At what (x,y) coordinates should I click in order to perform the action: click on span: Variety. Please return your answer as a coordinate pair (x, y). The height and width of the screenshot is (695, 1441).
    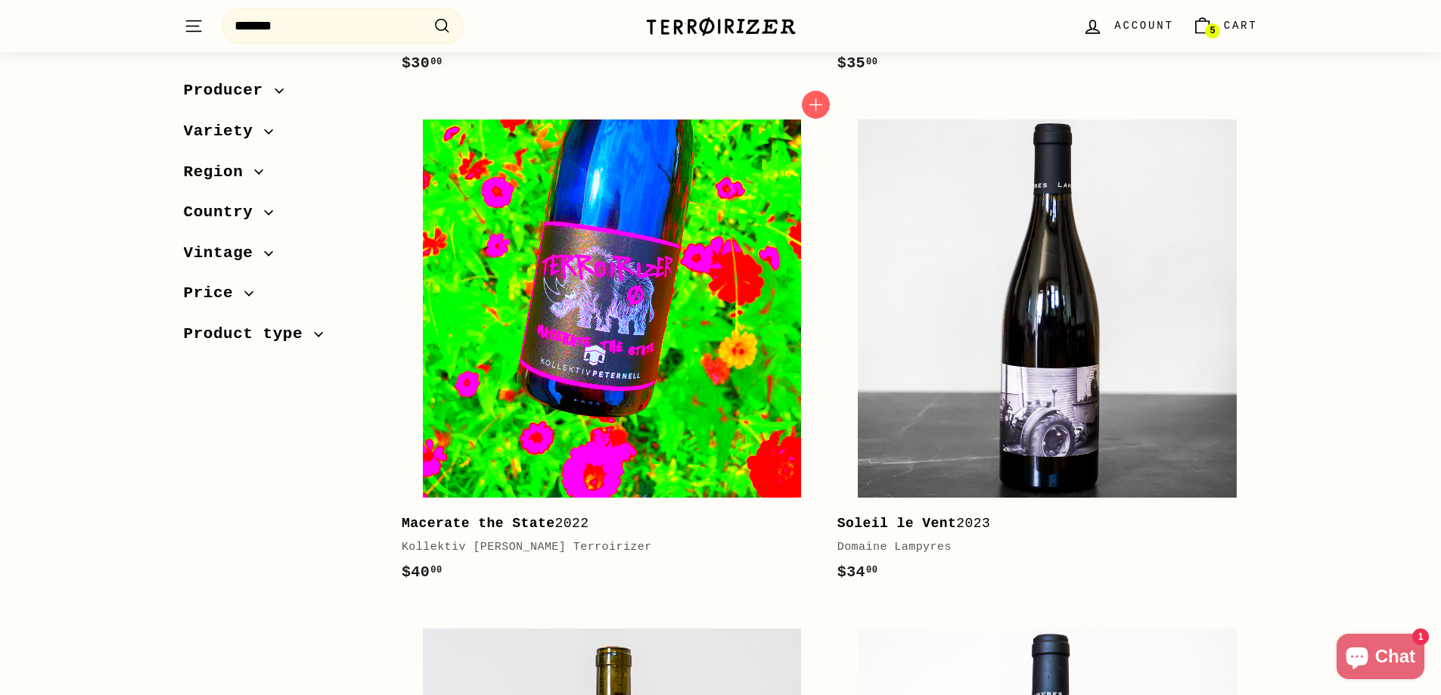
    Looking at the image, I should click on (224, 132).